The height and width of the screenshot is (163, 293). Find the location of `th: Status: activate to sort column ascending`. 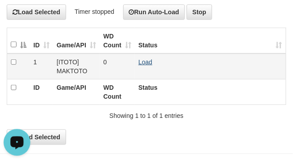

th: Status: activate to sort column ascending is located at coordinates (210, 41).